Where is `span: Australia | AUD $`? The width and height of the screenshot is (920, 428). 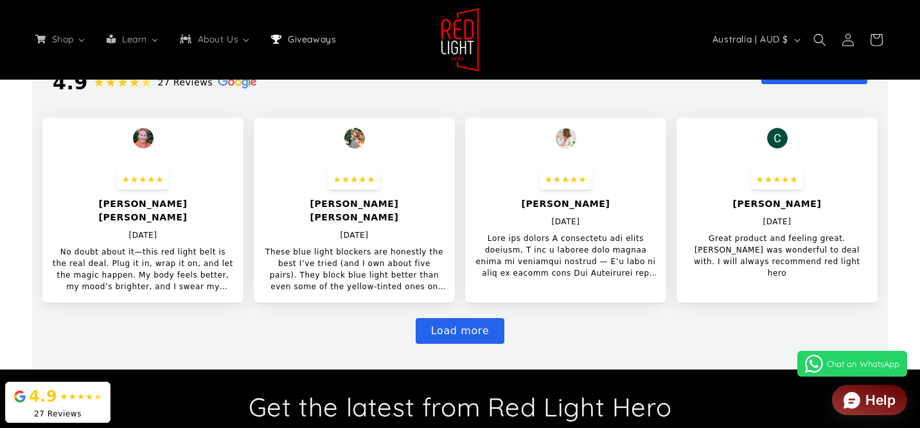 span: Australia | AUD $ is located at coordinates (750, 39).